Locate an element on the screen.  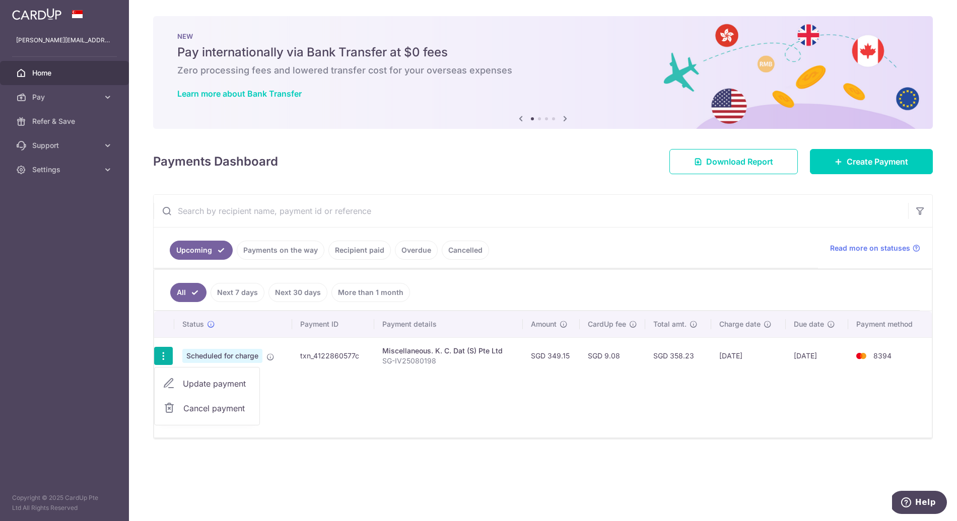
input: Search by recipient name, payment id or reference is located at coordinates (531, 211).